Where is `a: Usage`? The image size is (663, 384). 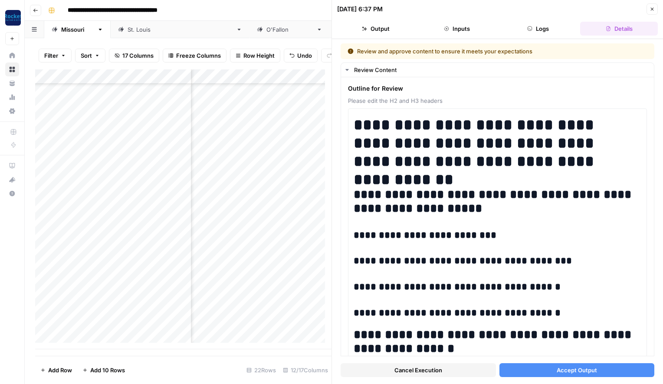
a: Usage is located at coordinates (12, 97).